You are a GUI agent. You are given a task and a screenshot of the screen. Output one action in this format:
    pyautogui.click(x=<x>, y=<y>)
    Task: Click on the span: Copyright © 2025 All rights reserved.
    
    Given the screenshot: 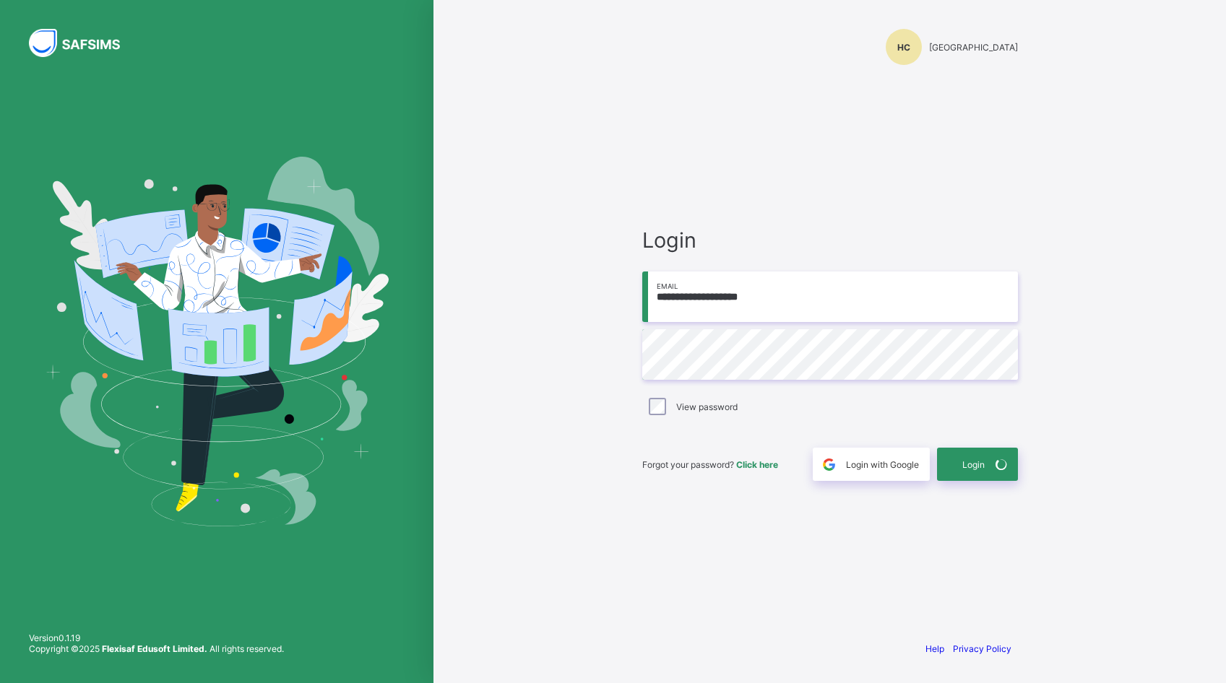 What is the action you would take?
    pyautogui.click(x=156, y=649)
    